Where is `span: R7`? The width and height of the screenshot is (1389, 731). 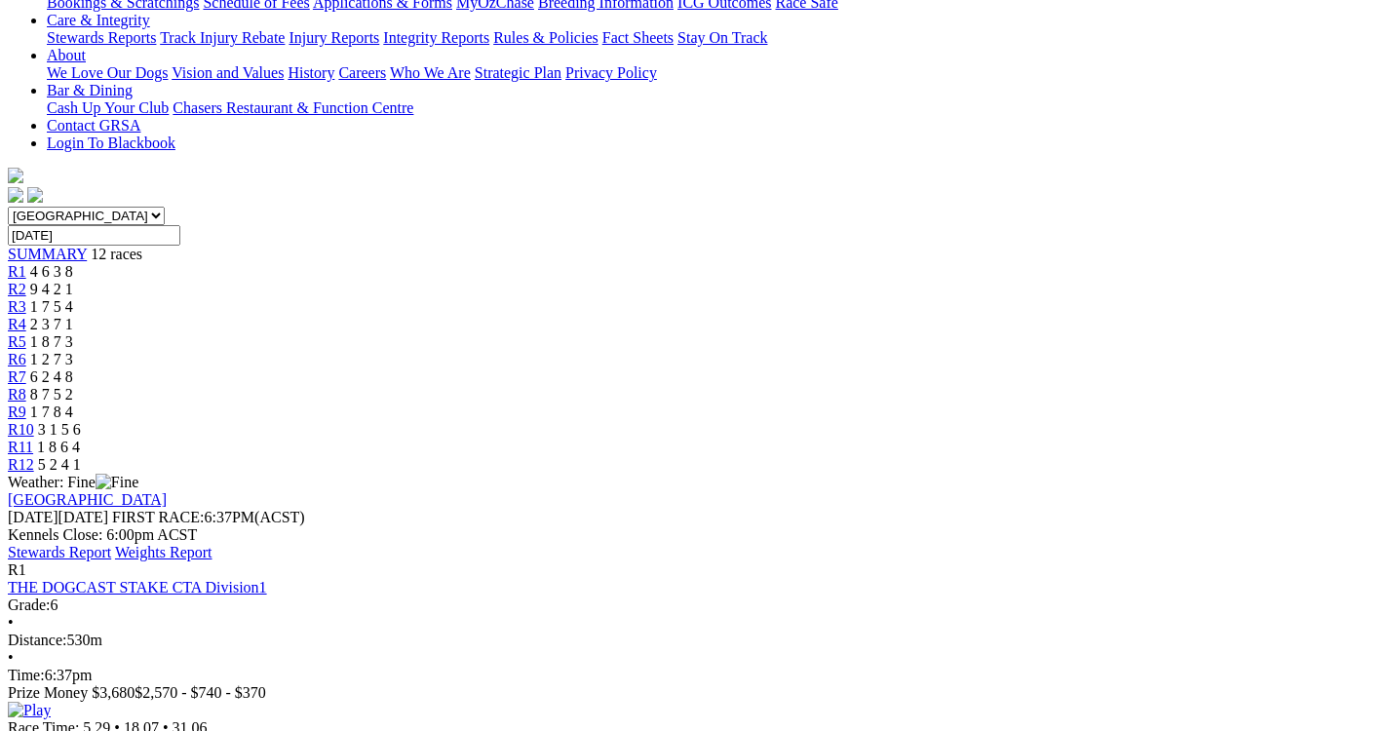 span: R7 is located at coordinates (17, 376).